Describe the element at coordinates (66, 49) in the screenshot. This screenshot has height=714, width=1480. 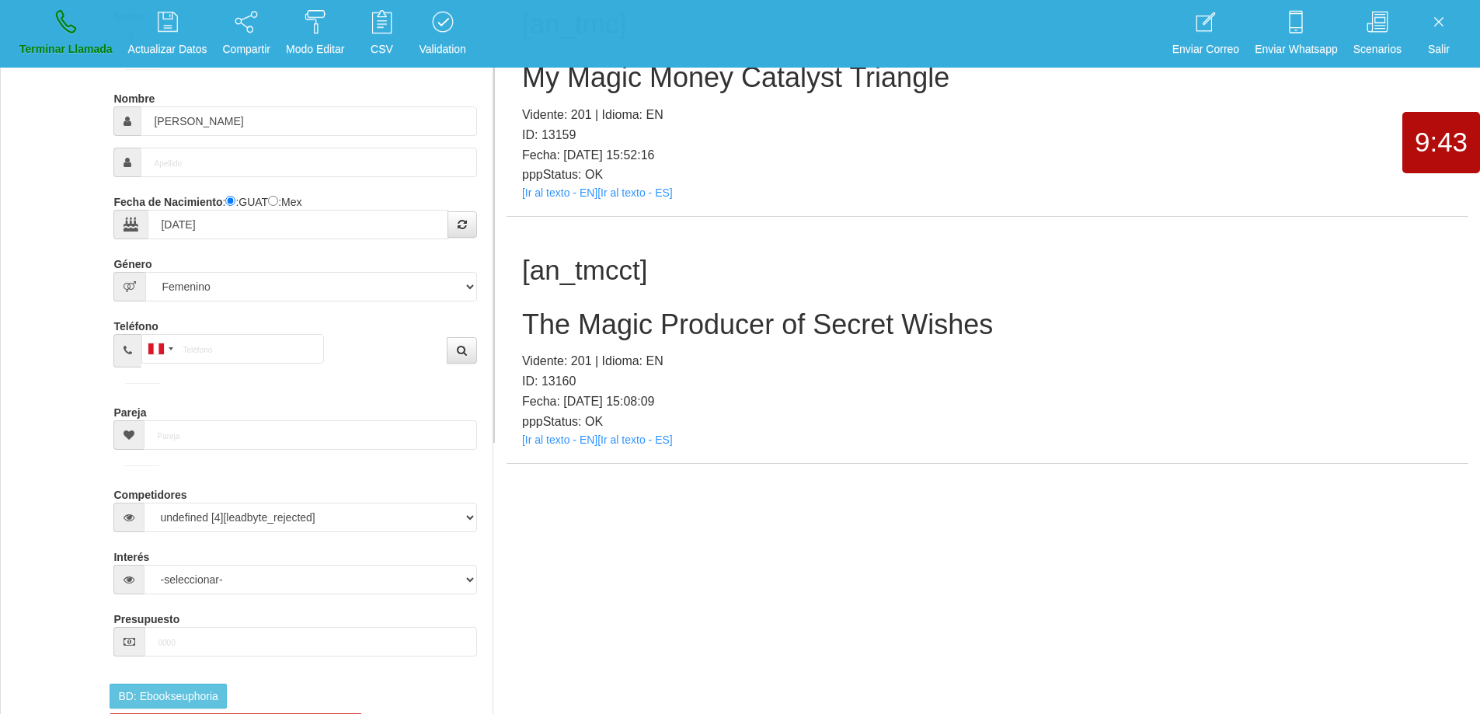
I see `p: Terminar Llamada` at that location.